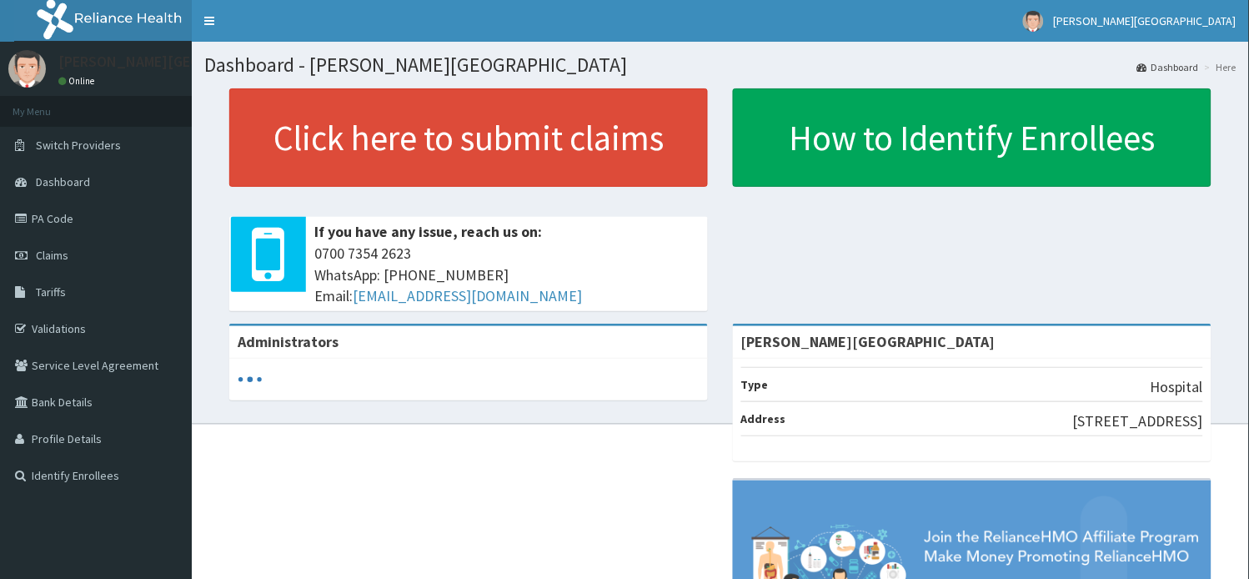 The height and width of the screenshot is (579, 1249). Describe the element at coordinates (755, 385) in the screenshot. I see `b: Type` at that location.